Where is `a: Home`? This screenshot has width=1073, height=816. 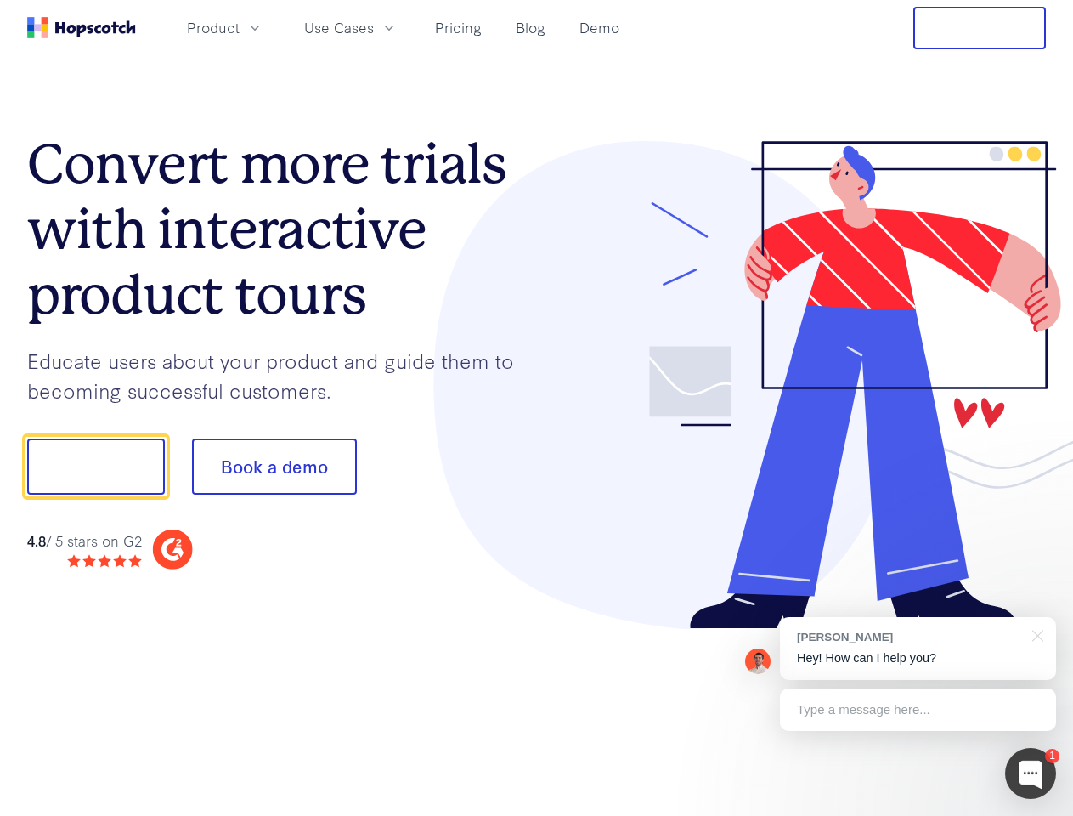 a: Home is located at coordinates (82, 27).